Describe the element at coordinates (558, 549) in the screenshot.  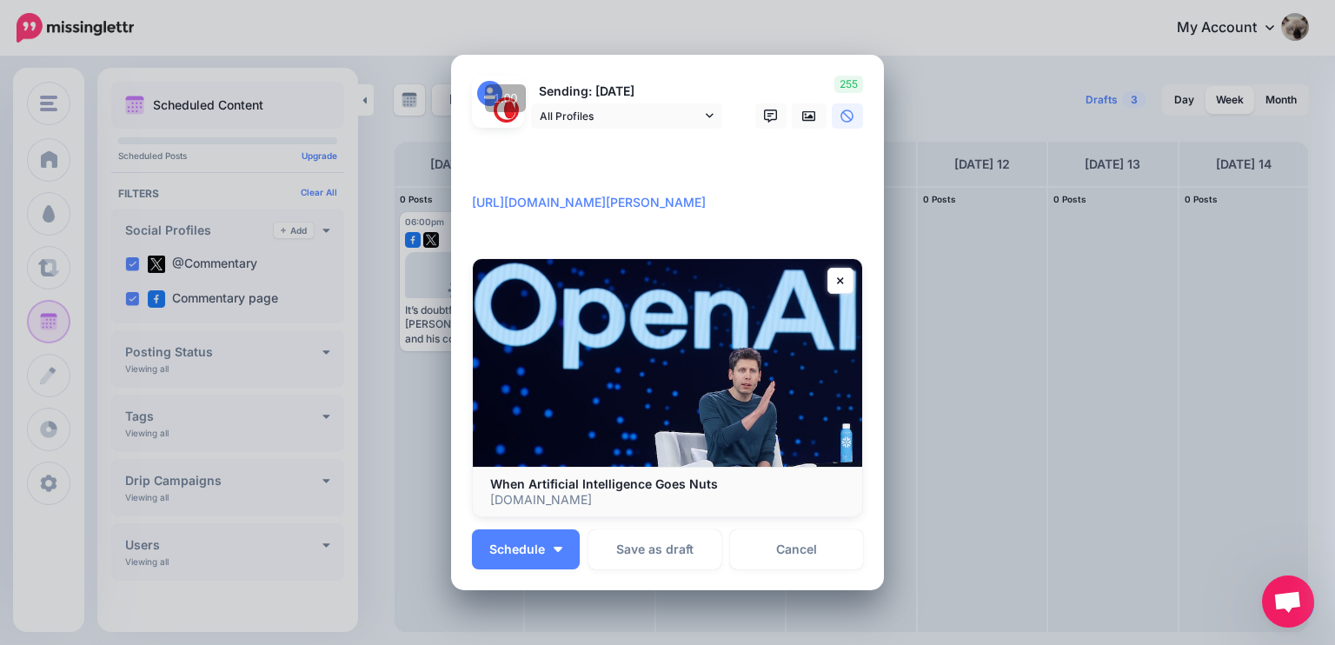
I see `img: arrow-down-white.png` at that location.